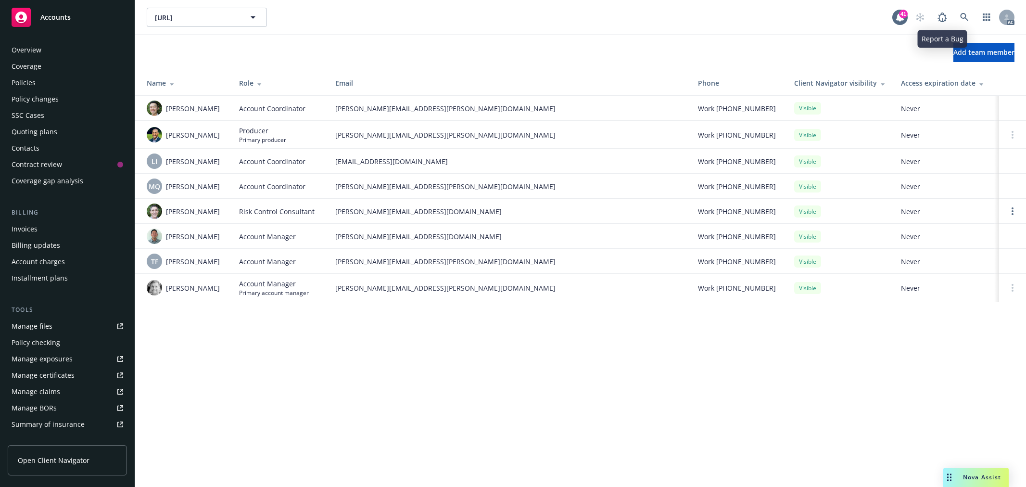 This screenshot has height=487, width=1026. Describe the element at coordinates (840, 83) in the screenshot. I see `div: Client Navigator visibility` at that location.